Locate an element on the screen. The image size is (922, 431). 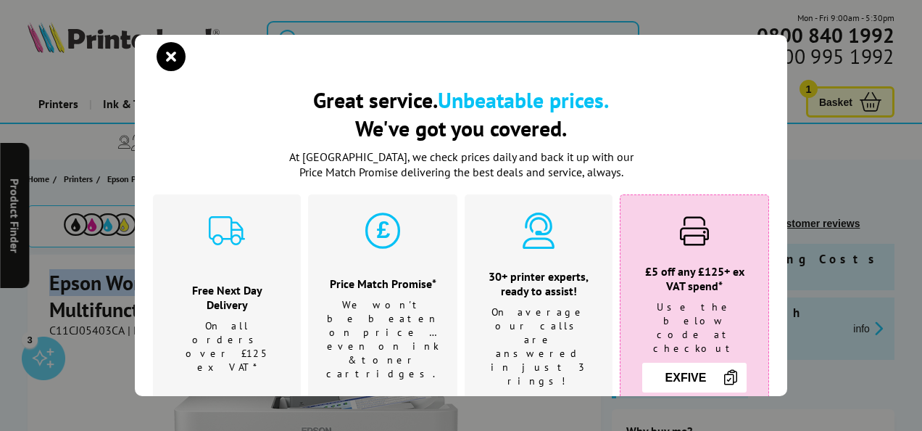
img: price-promise-cyan.svg is located at coordinates (383, 231).